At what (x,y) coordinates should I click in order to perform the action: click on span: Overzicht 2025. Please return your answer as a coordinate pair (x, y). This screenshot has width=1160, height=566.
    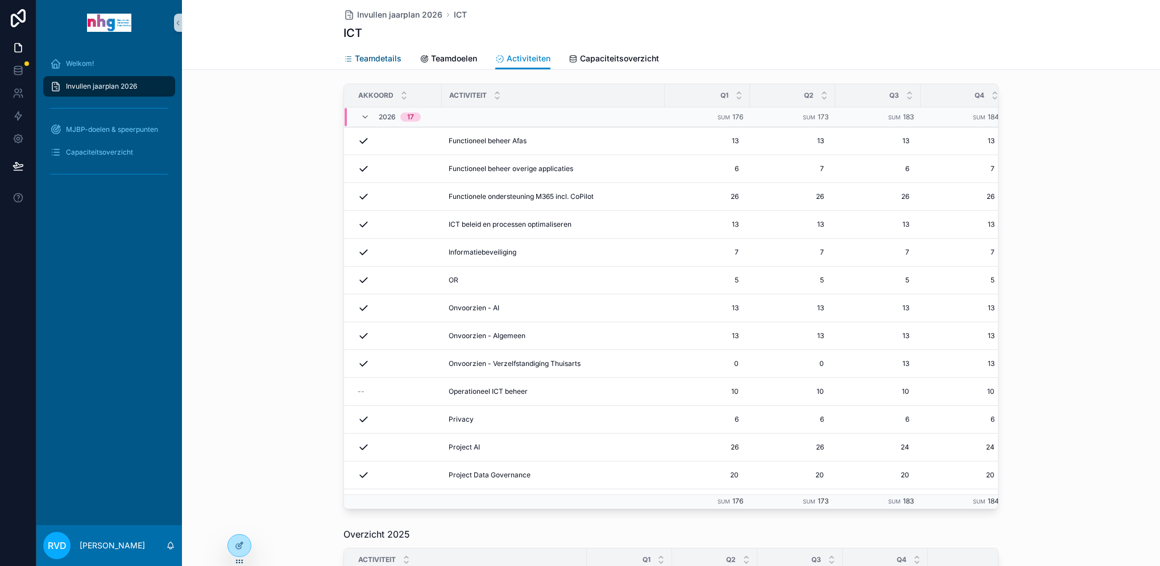
    Looking at the image, I should click on (377, 535).